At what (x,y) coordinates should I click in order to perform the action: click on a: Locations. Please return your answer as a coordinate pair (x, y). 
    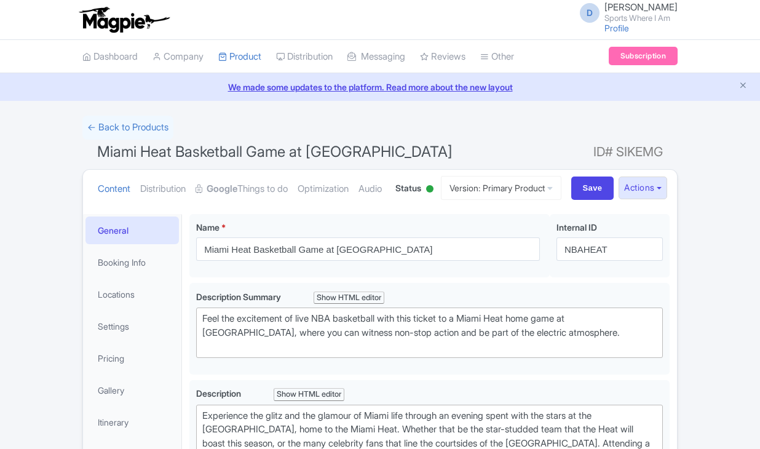
    Looking at the image, I should click on (132, 294).